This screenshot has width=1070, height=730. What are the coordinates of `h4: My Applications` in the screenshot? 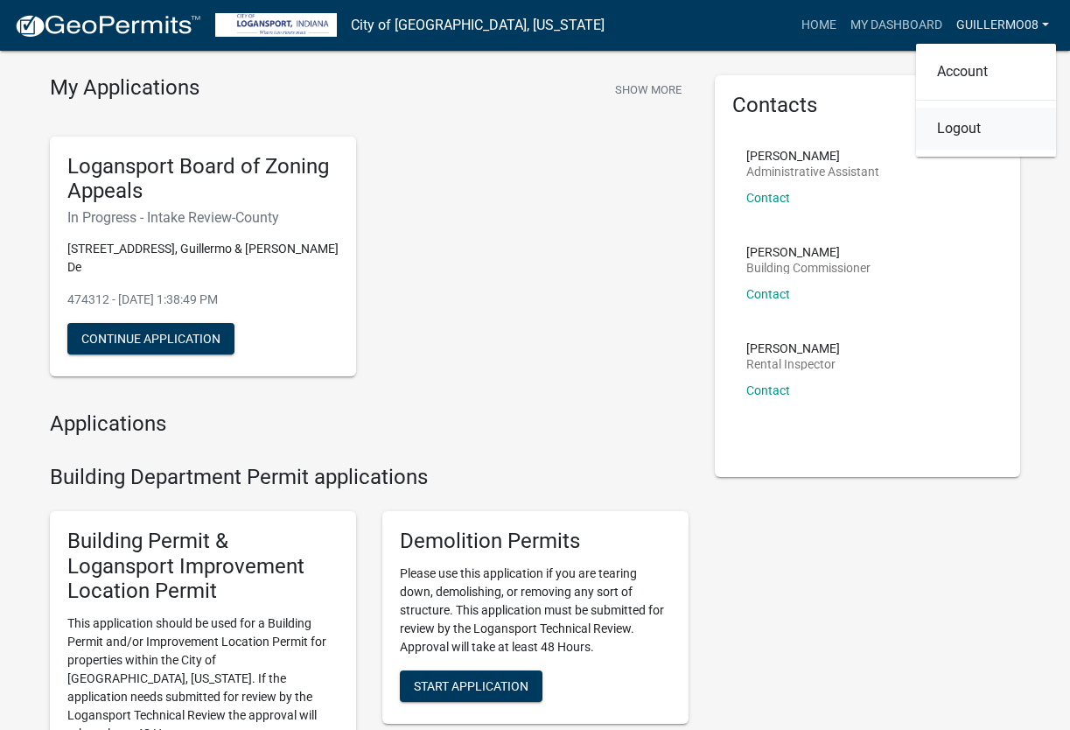 It's located at (124, 88).